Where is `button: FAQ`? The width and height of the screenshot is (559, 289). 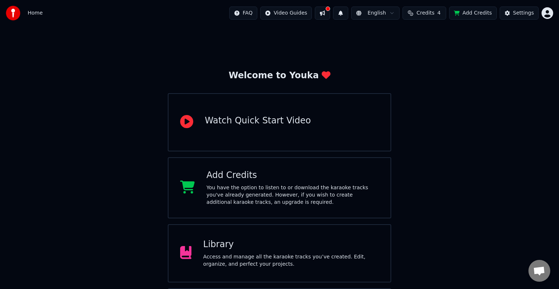
button: FAQ is located at coordinates (243, 13).